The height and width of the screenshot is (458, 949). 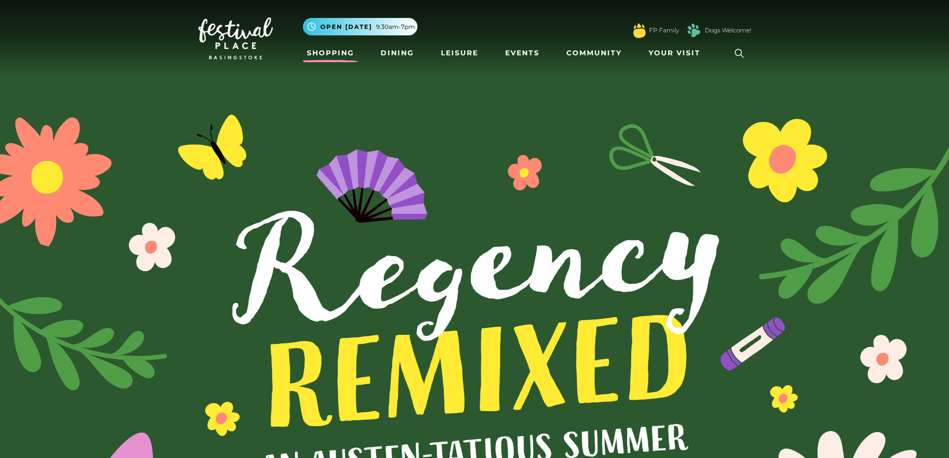 I want to click on span: Your Visit, so click(x=674, y=53).